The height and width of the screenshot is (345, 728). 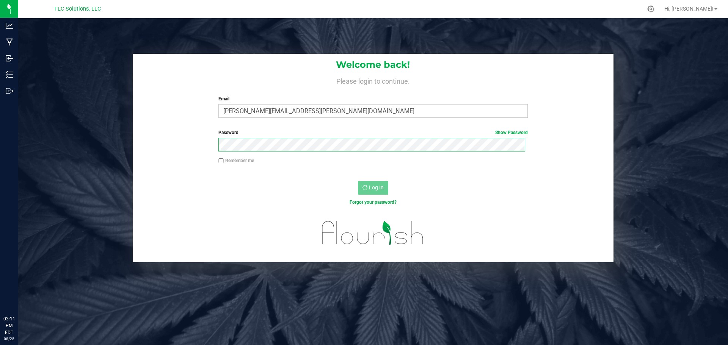 I want to click on img: flourish_logo.svg, so click(x=372, y=233).